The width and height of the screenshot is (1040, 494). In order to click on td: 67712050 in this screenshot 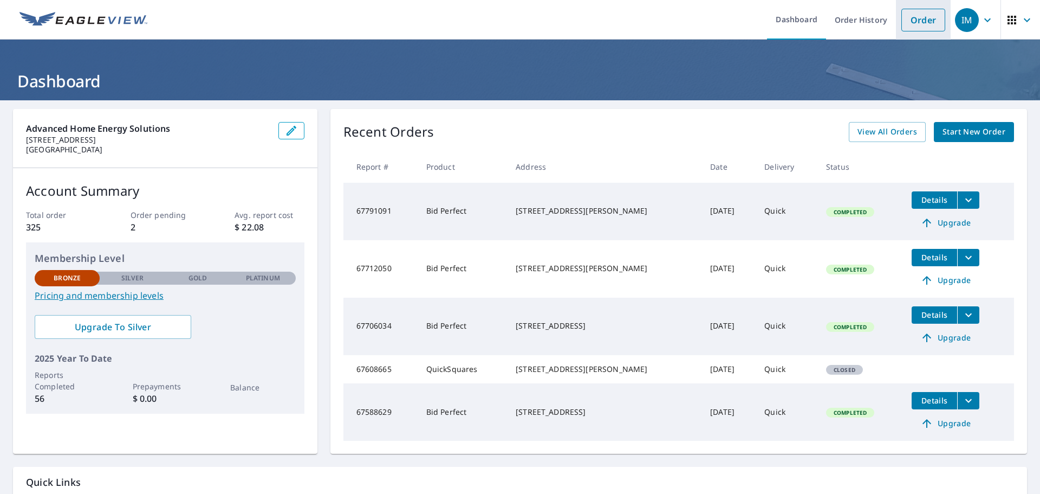, I will do `click(380, 269)`.